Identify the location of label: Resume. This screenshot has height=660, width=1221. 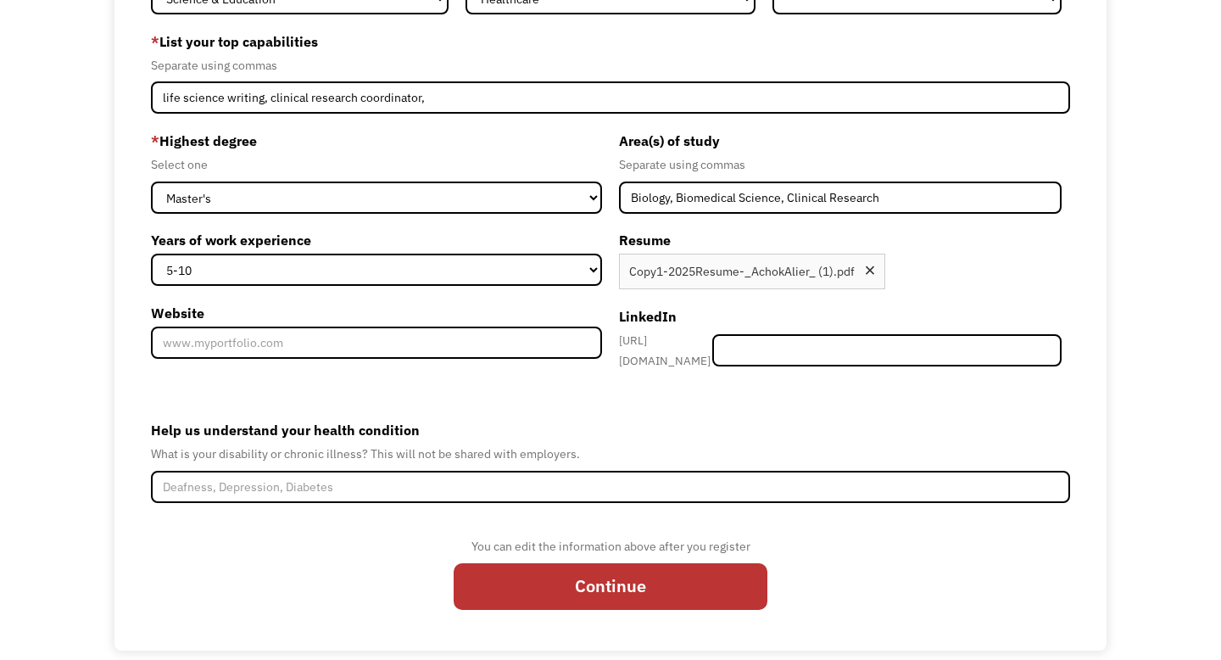
(840, 240).